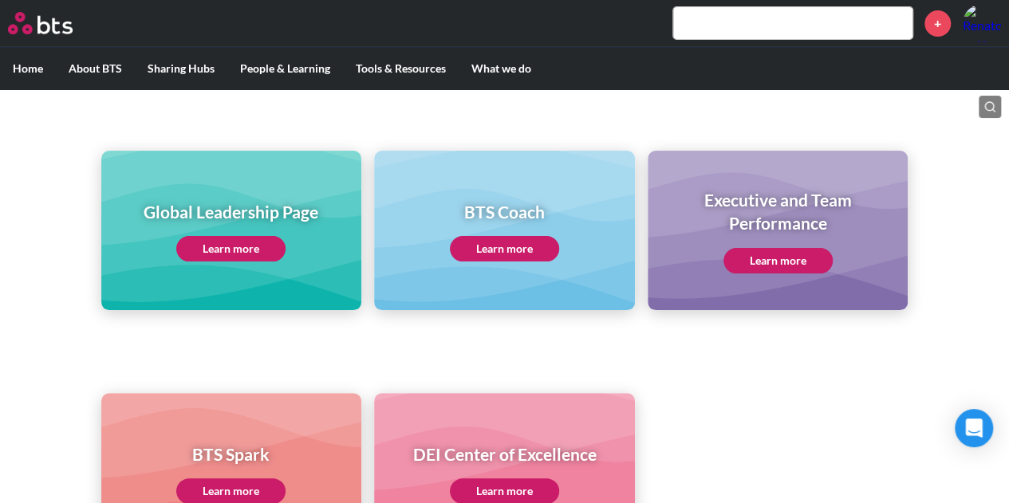 This screenshot has height=503, width=1009. I want to click on h1: BTS Spark, so click(230, 454).